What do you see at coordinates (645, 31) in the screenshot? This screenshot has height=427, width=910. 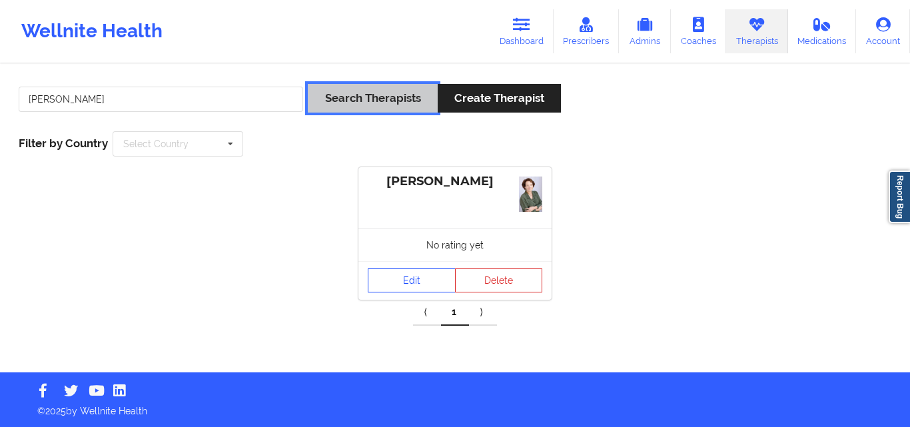 I see `a: Admins` at bounding box center [645, 31].